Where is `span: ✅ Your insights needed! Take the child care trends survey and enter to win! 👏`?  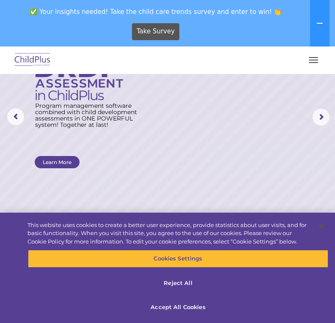
span: ✅ Your insights needed! Take the child care trends survey and enter to win! 👏 is located at coordinates (156, 11).